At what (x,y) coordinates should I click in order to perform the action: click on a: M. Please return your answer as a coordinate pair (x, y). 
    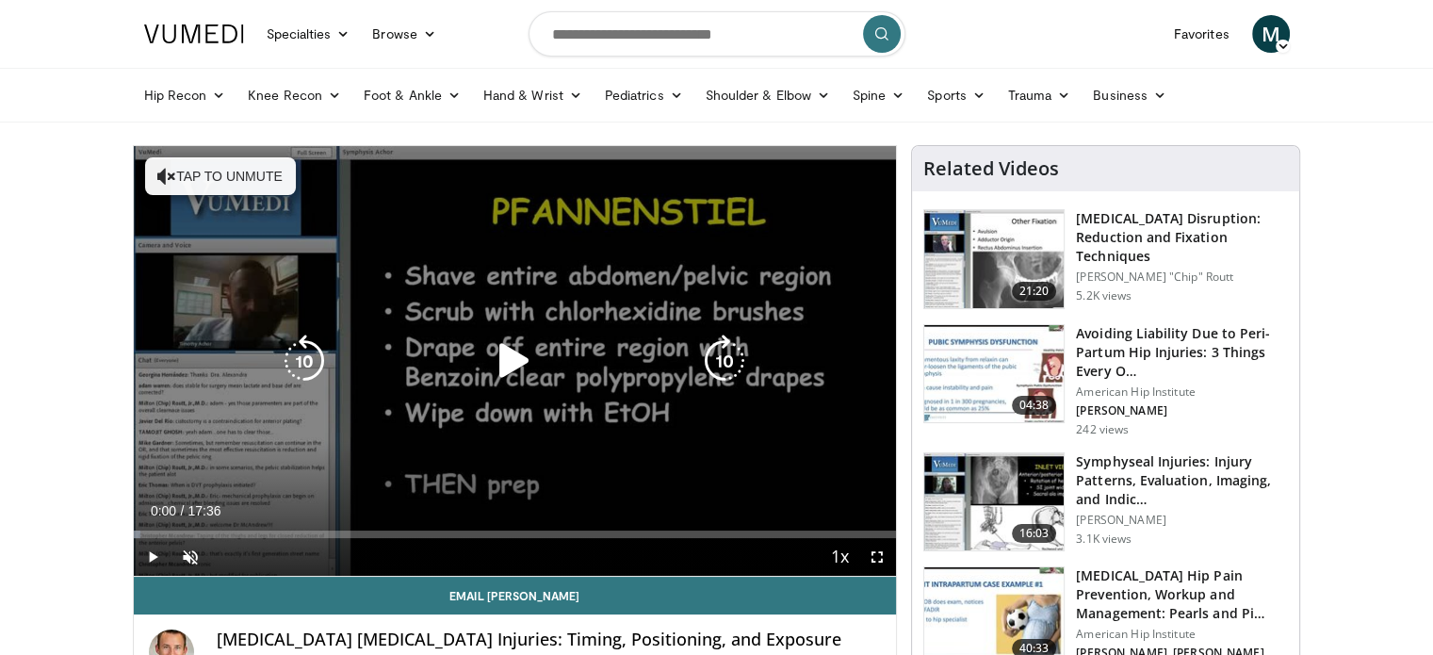
    Looking at the image, I should click on (1271, 34).